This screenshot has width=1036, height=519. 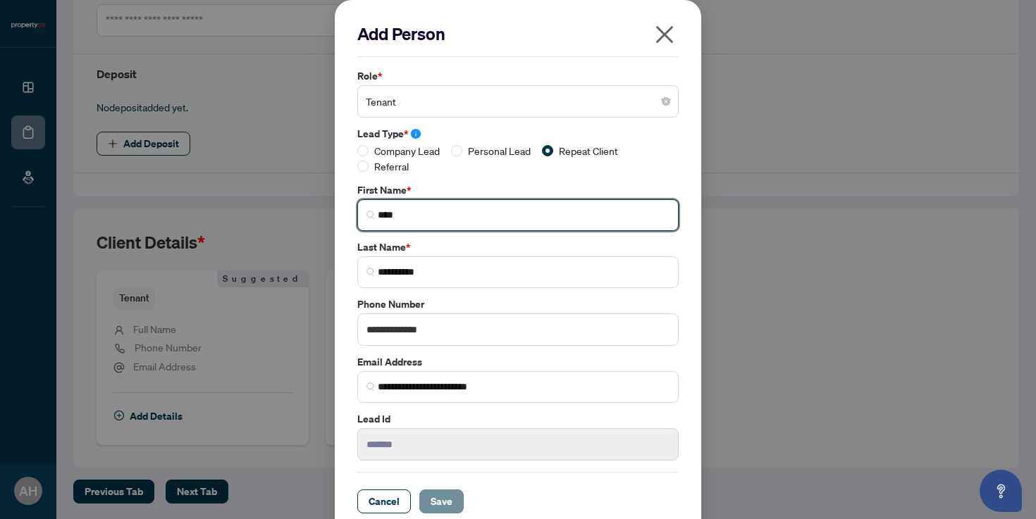 What do you see at coordinates (666, 101) in the screenshot?
I see `span: close-circle` at bounding box center [666, 101].